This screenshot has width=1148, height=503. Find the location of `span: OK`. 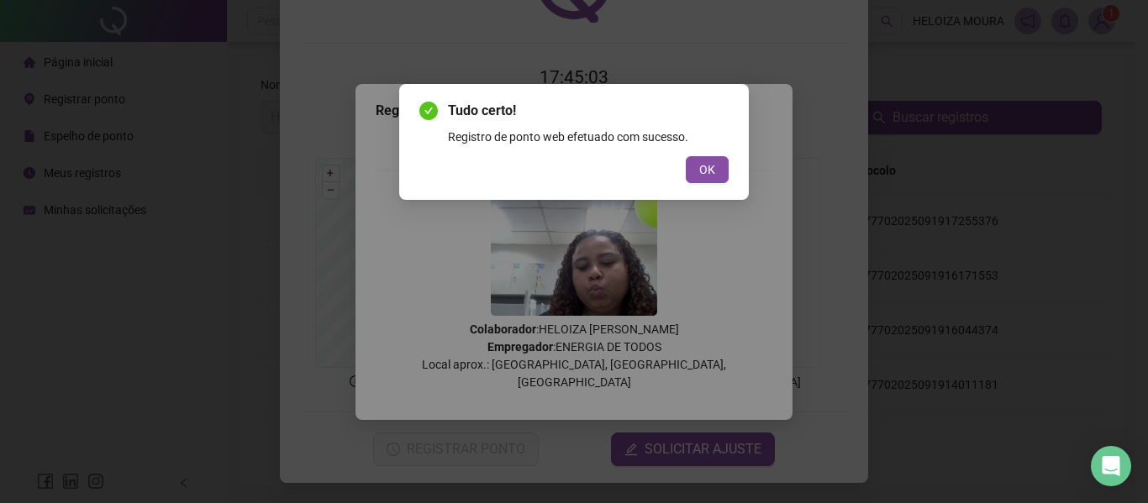

span: OK is located at coordinates (707, 170).